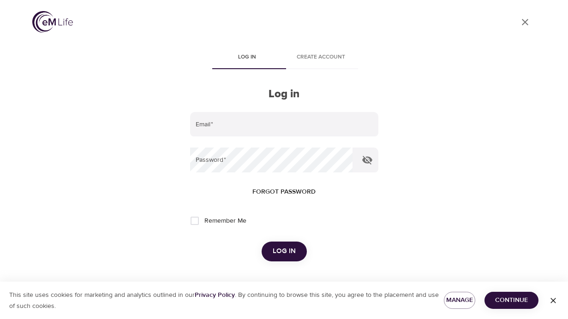  Describe the element at coordinates (215, 295) in the screenshot. I see `b: Privacy Policy` at that location.